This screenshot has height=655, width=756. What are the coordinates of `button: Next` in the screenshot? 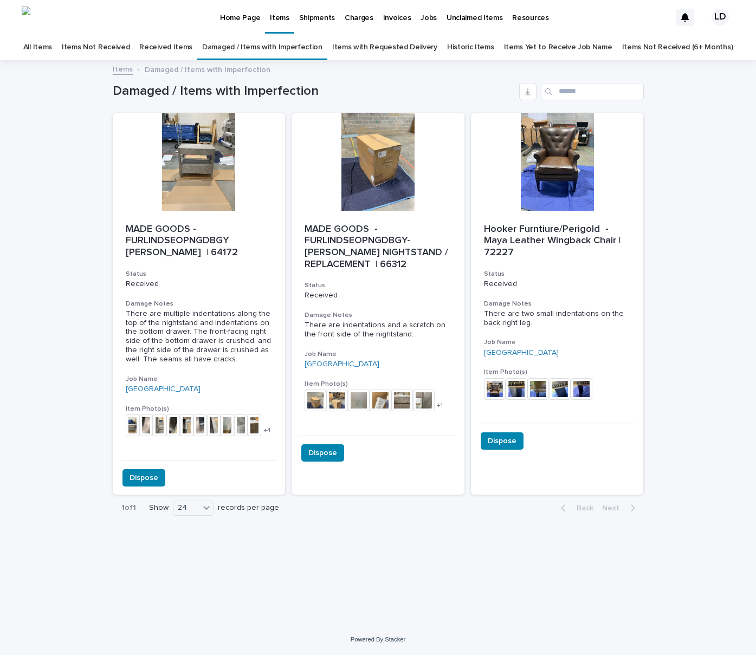 It's located at (621, 508).